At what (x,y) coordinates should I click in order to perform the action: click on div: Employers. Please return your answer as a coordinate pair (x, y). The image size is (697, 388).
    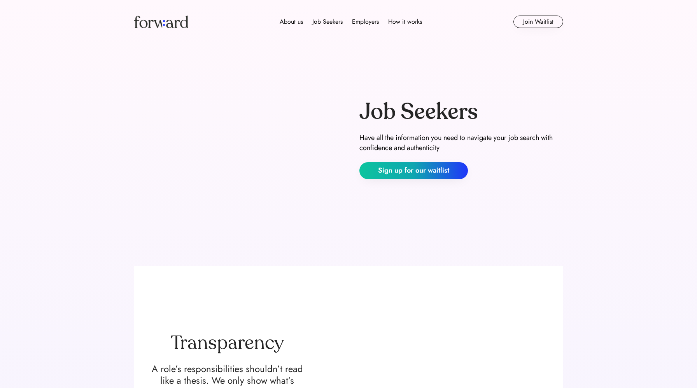
    Looking at the image, I should click on (365, 22).